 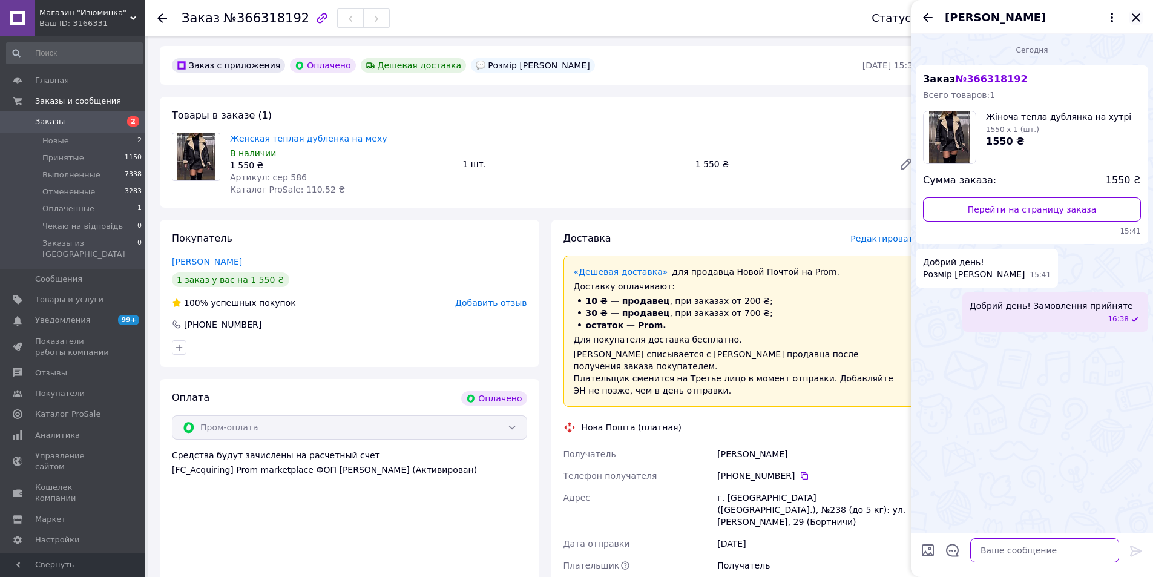 What do you see at coordinates (631, 427) in the screenshot?
I see `div: Нова Пошта (платная)` at bounding box center [631, 427].